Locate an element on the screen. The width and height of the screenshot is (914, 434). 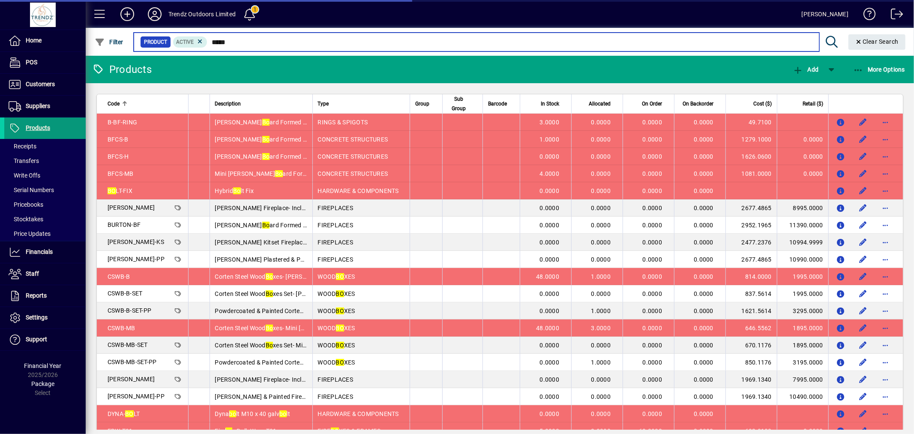
div: Barcode is located at coordinates (501, 104).